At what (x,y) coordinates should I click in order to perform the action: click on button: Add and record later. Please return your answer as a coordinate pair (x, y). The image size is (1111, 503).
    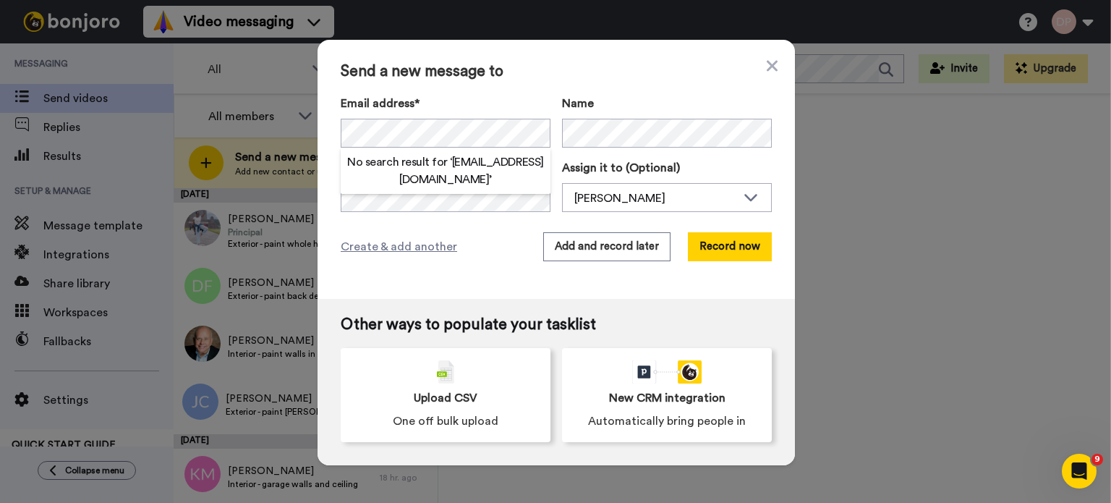
    Looking at the image, I should click on (607, 247).